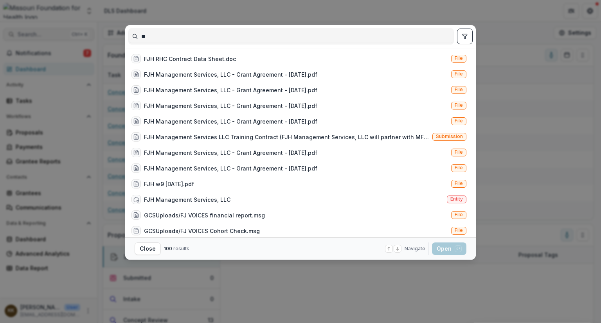  I want to click on div: FJH Management Services, LLC, so click(187, 199).